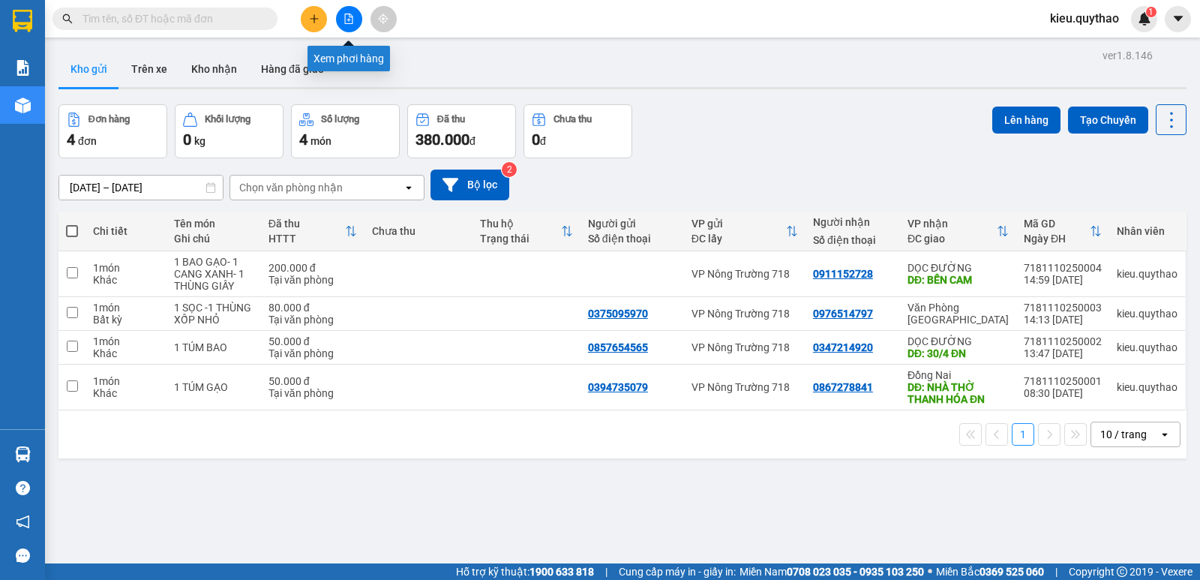 The width and height of the screenshot is (1200, 580). Describe the element at coordinates (843, 314) in the screenshot. I see `div: 0976514797` at that location.